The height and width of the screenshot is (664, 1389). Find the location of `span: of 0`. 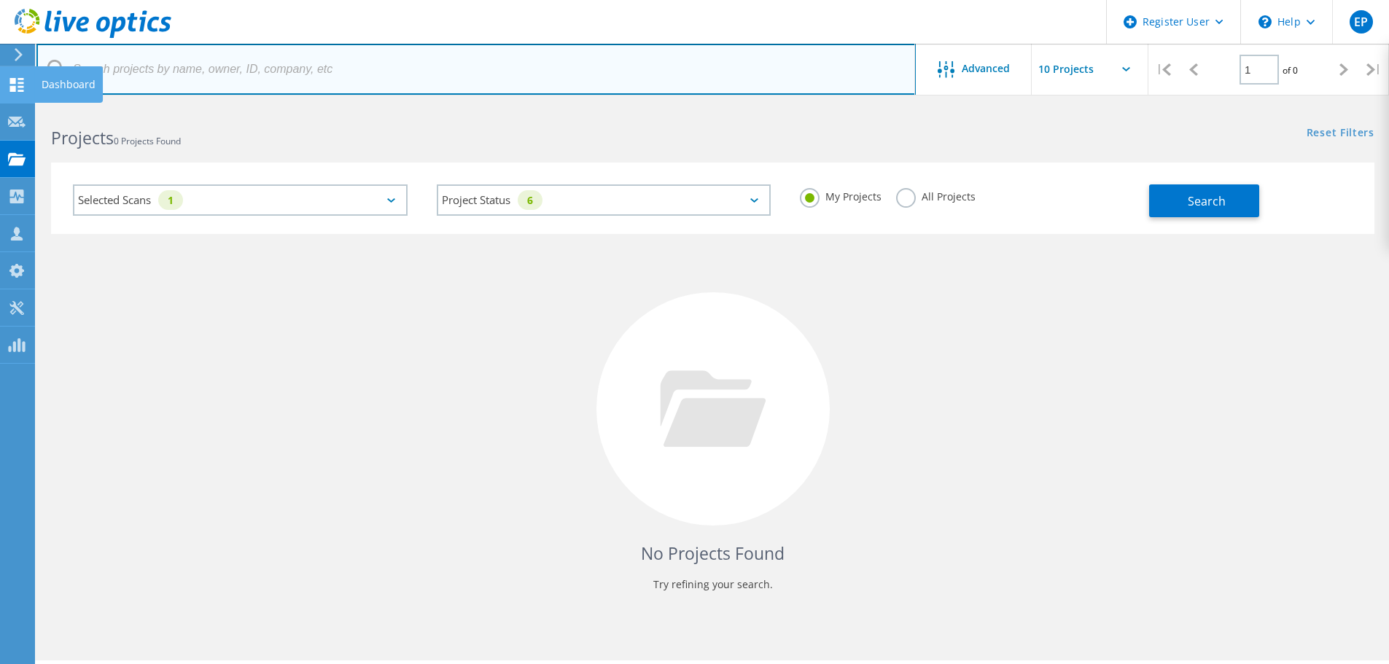

span: of 0 is located at coordinates (1290, 70).